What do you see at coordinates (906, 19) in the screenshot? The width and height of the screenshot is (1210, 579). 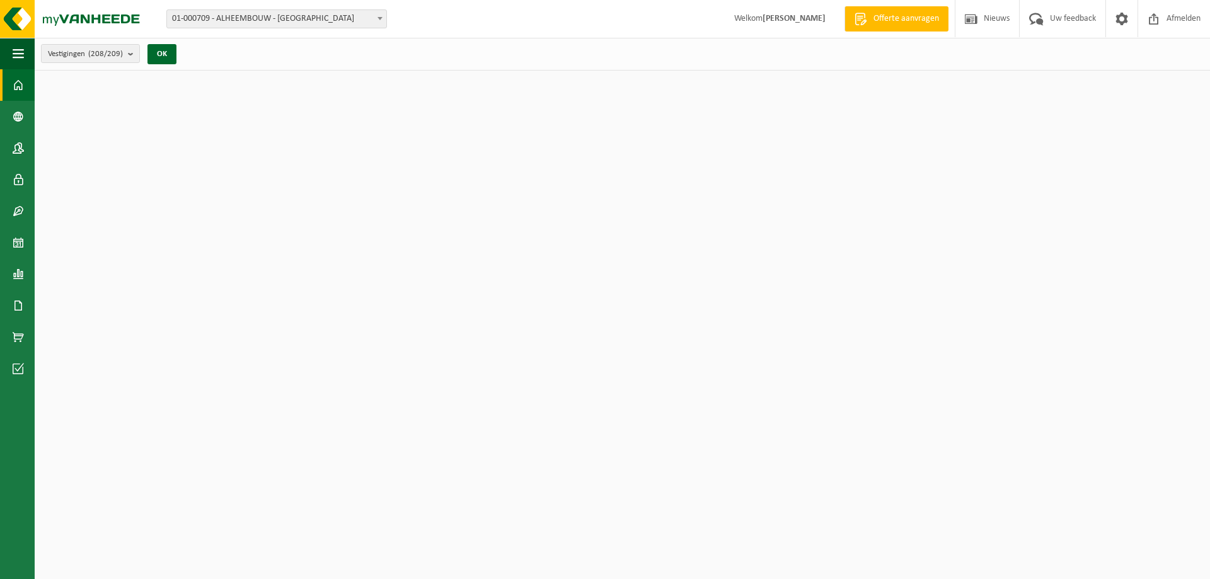 I see `span: Offerte aanvragen` at bounding box center [906, 19].